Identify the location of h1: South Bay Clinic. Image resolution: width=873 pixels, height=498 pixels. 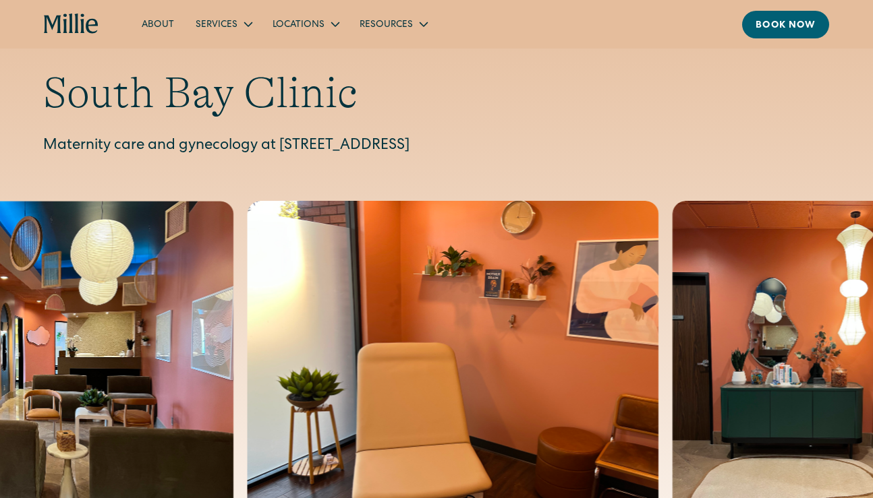
(436, 93).